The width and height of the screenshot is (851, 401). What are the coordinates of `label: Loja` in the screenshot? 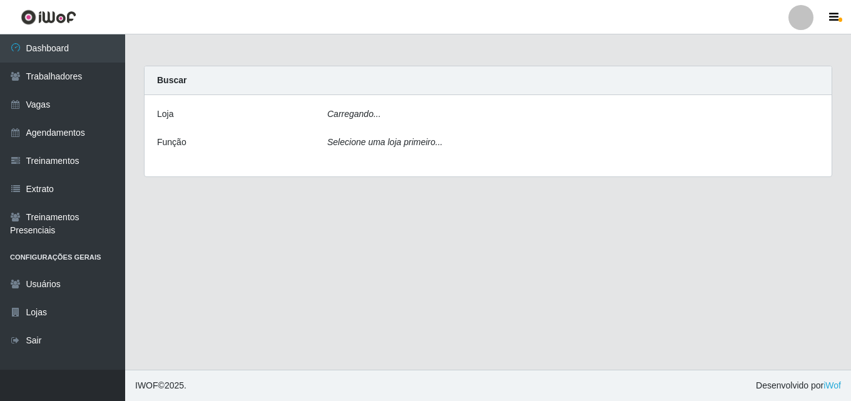 It's located at (165, 114).